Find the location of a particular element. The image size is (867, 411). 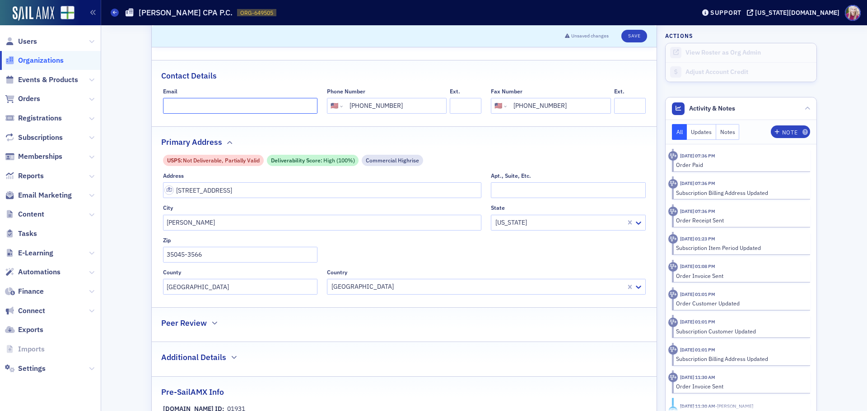

button: Notes is located at coordinates (728, 132).